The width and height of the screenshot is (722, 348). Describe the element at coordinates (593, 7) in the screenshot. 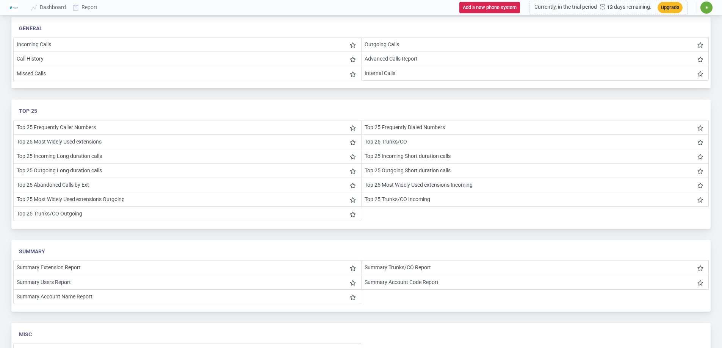

I see `span: Currently, in the trial period days remaining.` at that location.